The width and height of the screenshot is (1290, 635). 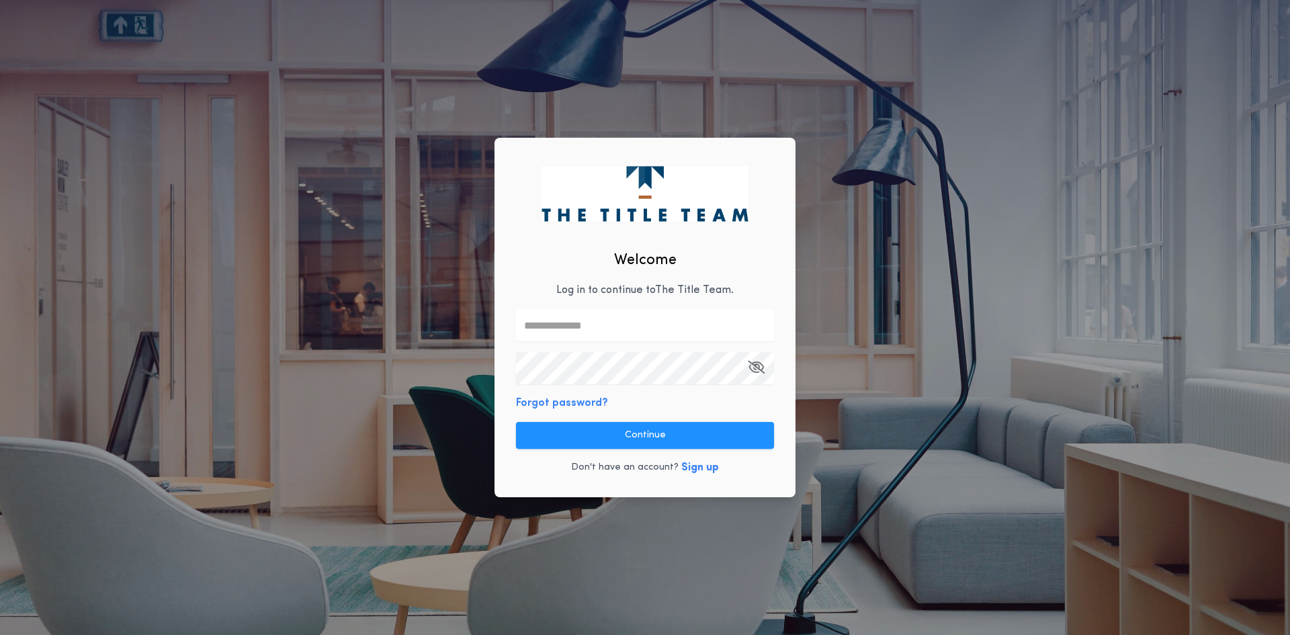 What do you see at coordinates (645, 194) in the screenshot?
I see `img: logo` at bounding box center [645, 194].